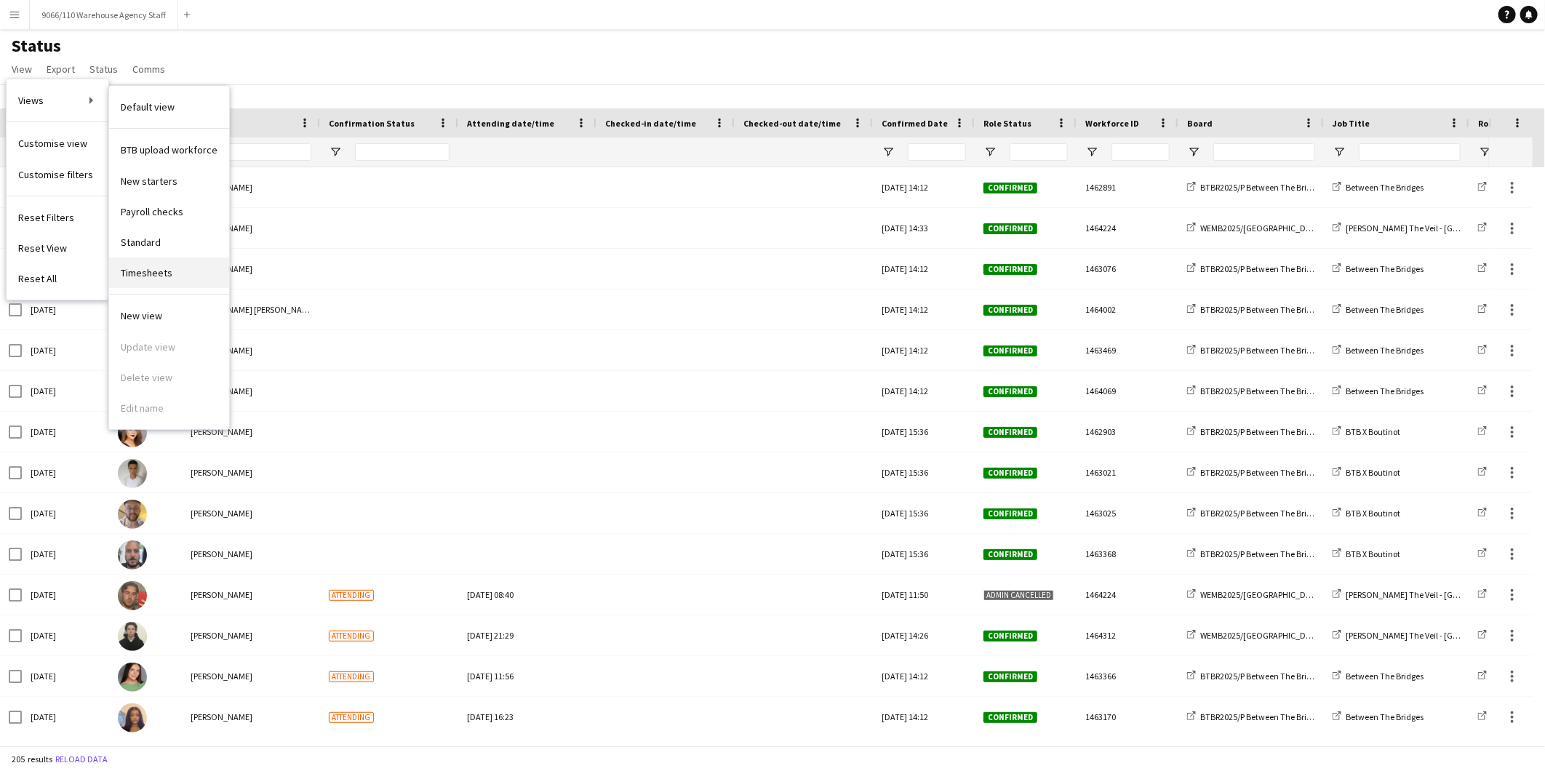  Describe the element at coordinates (104, 15) in the screenshot. I see `button: 9066/110 Warehouse Agency Staff` at that location.